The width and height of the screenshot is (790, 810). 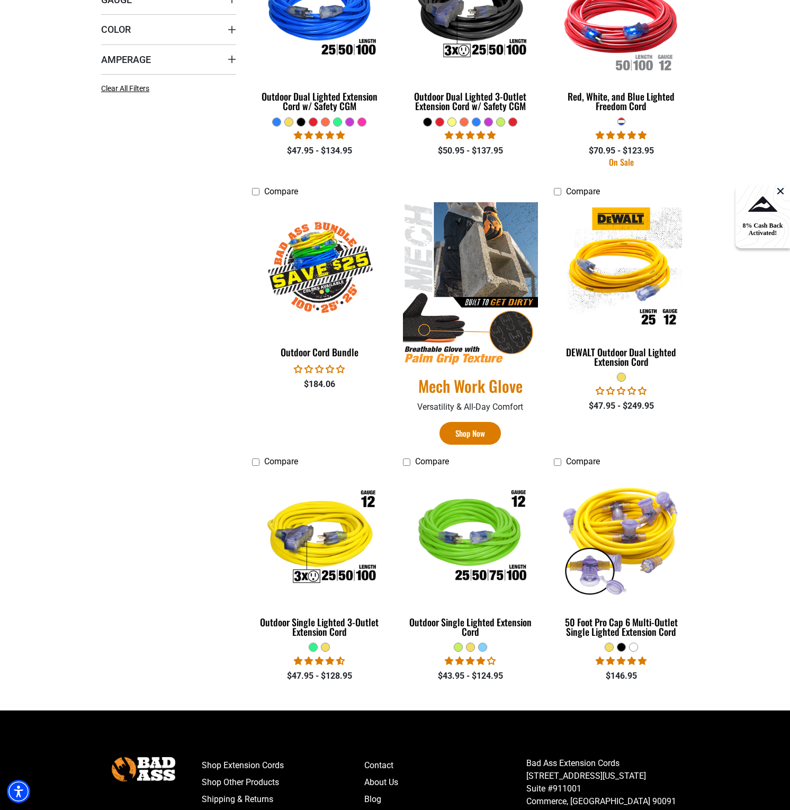 I want to click on p: Versatility & All-Day Comfort, so click(x=470, y=407).